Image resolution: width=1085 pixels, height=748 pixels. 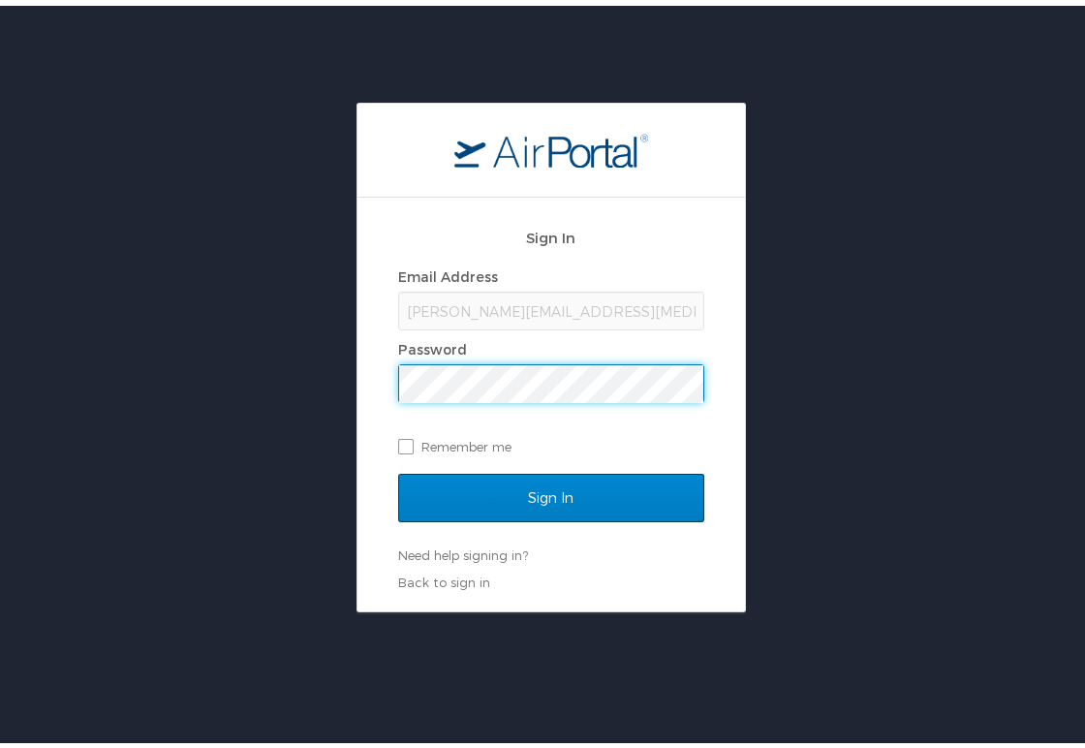 What do you see at coordinates (444, 576) in the screenshot?
I see `a: Back to sign in` at bounding box center [444, 576].